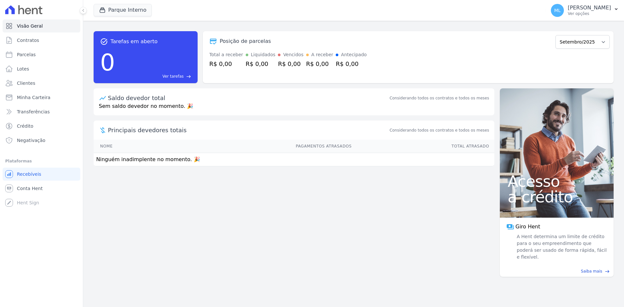 The image size is (624, 307). Describe the element at coordinates (26, 83) in the screenshot. I see `span: Clientes` at that location.